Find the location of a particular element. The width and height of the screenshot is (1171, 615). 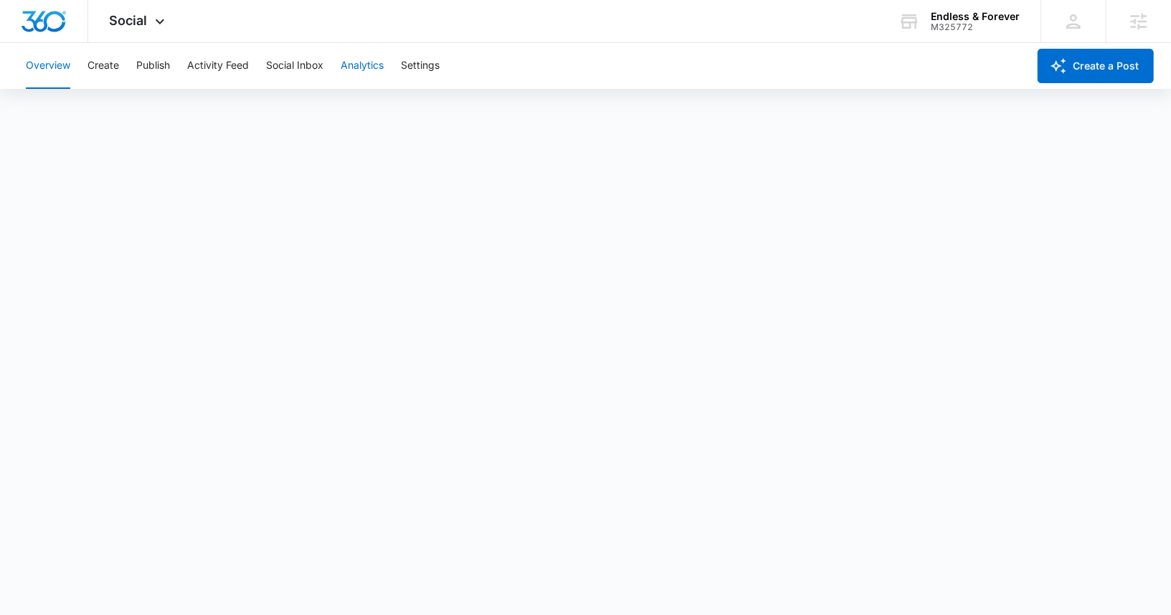

button: Create is located at coordinates (103, 66).